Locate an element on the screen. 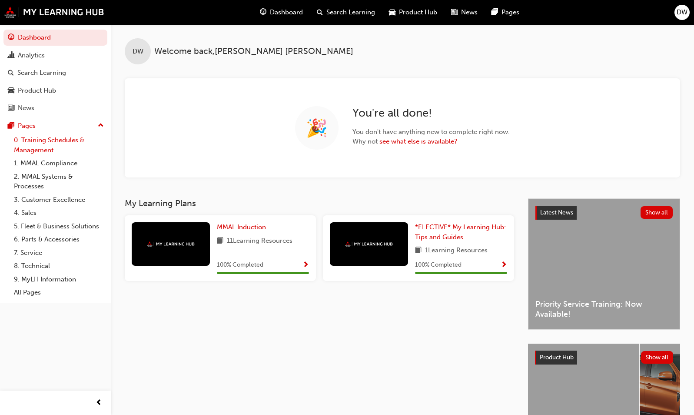 The height and width of the screenshot is (415, 694). span: You don't have anything new to complete right now. is located at coordinates (431, 132).